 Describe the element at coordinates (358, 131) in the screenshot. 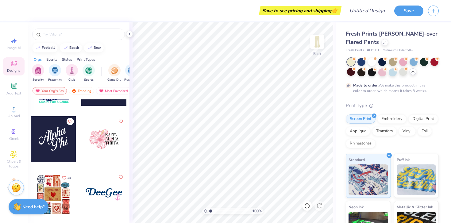

I see `div: Applique` at that location.